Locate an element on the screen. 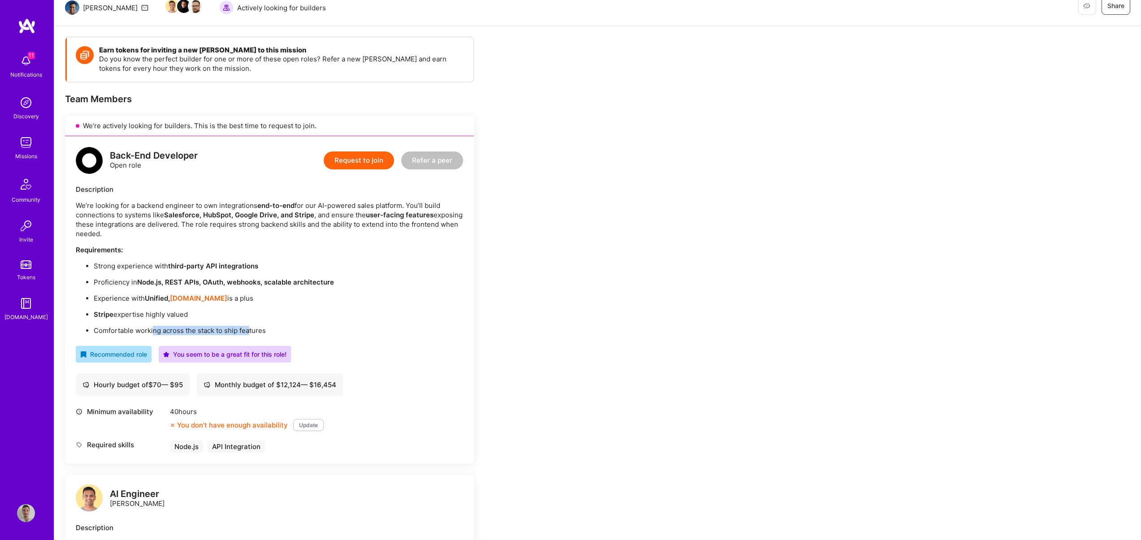 Image resolution: width=1141 pixels, height=540 pixels. div: Node.js is located at coordinates (187, 447).